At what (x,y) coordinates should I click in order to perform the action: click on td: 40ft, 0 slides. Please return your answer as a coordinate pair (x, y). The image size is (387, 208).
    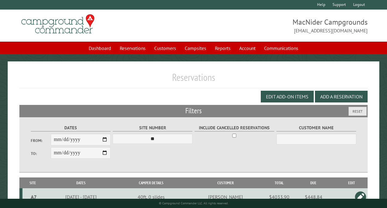
    Looking at the image, I should click on (151, 196).